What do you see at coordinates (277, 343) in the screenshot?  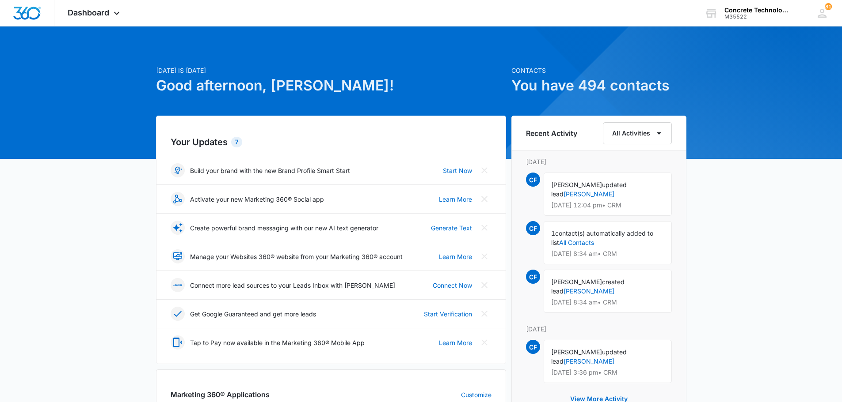 I see `p: Tap to Pay now available in the Marketing 360® Mobile App` at bounding box center [277, 343].